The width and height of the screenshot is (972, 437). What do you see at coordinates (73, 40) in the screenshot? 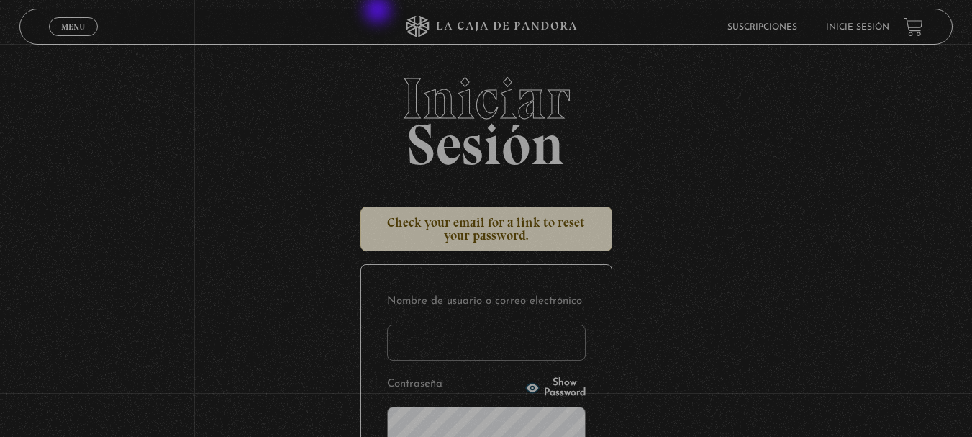
I see `span: Cerrar` at bounding box center [73, 40].